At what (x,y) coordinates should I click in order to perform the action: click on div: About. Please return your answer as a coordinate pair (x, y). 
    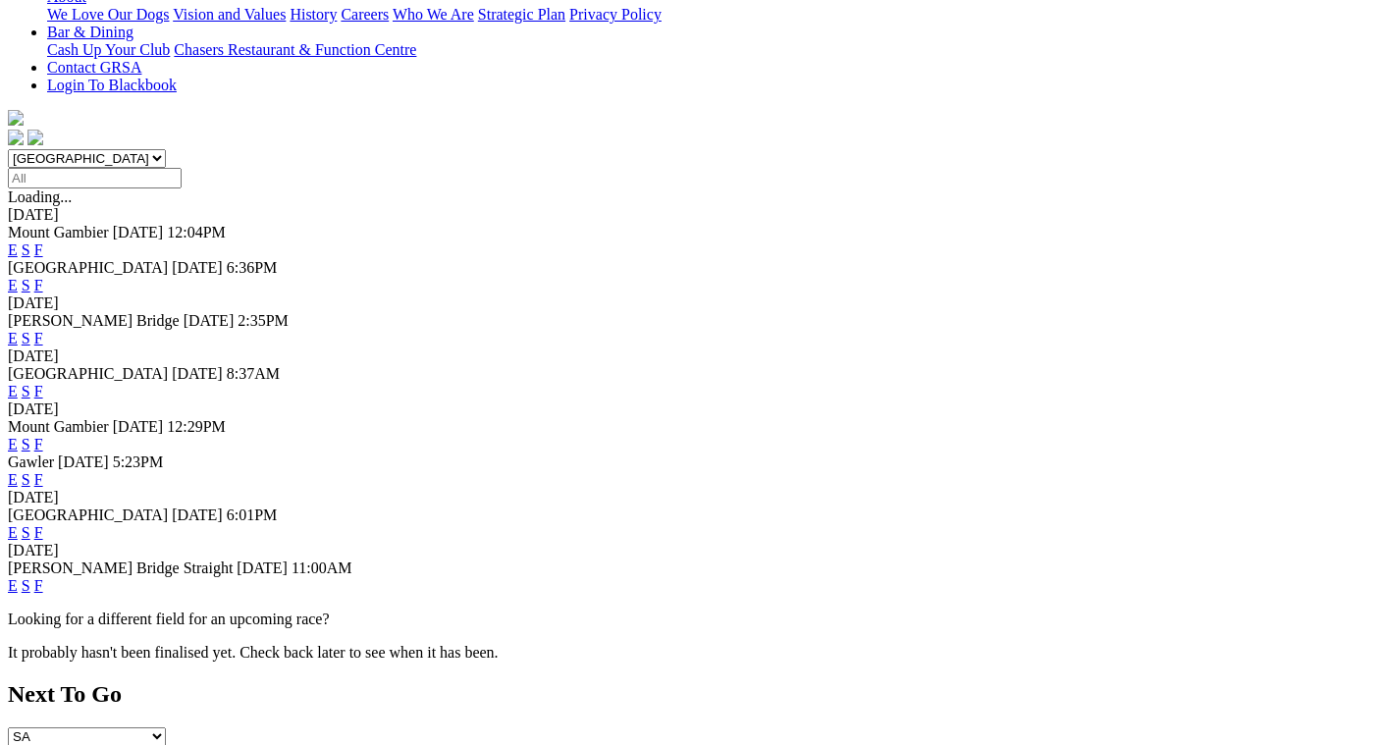
    Looking at the image, I should click on (712, 15).